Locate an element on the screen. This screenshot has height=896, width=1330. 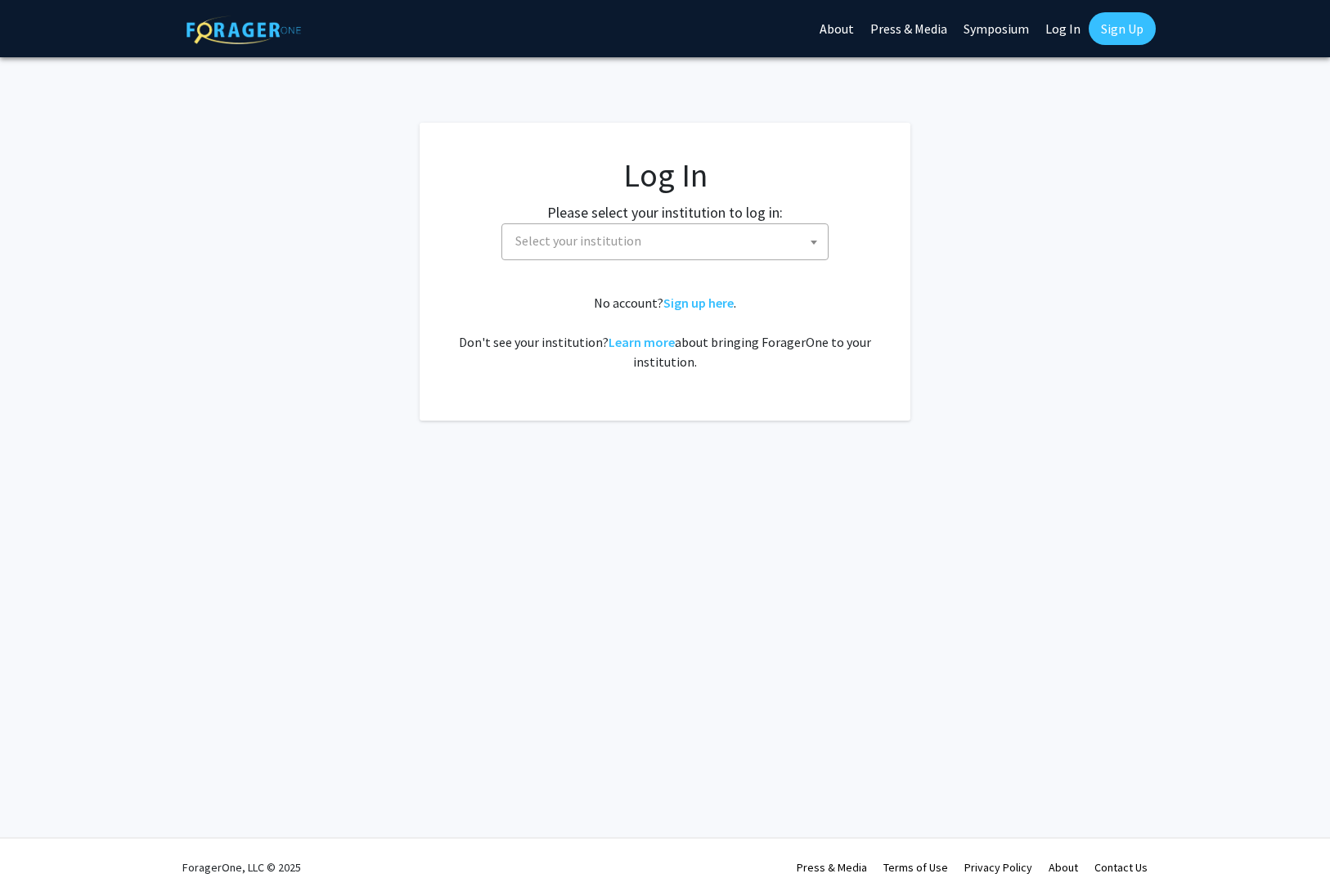
label: Please select your institution to log in: is located at coordinates (665, 212).